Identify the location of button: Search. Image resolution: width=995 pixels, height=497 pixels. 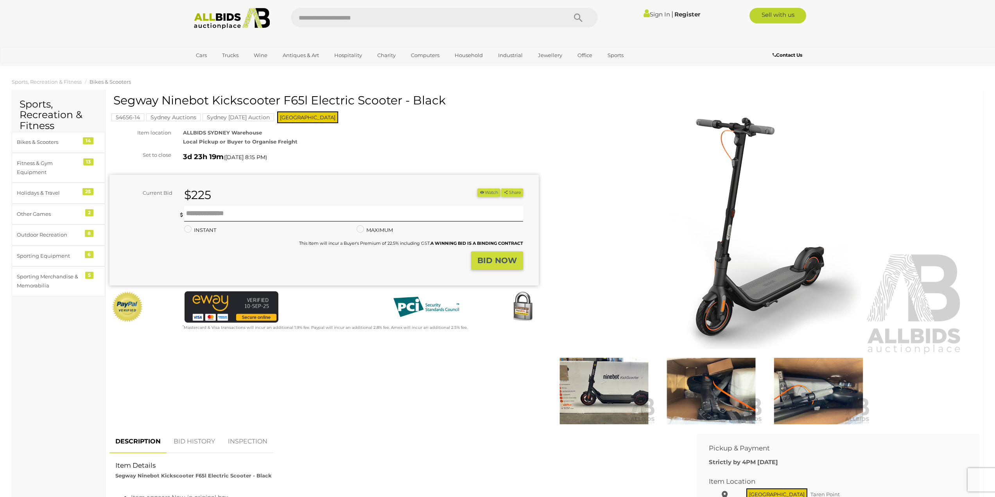
(578, 18).